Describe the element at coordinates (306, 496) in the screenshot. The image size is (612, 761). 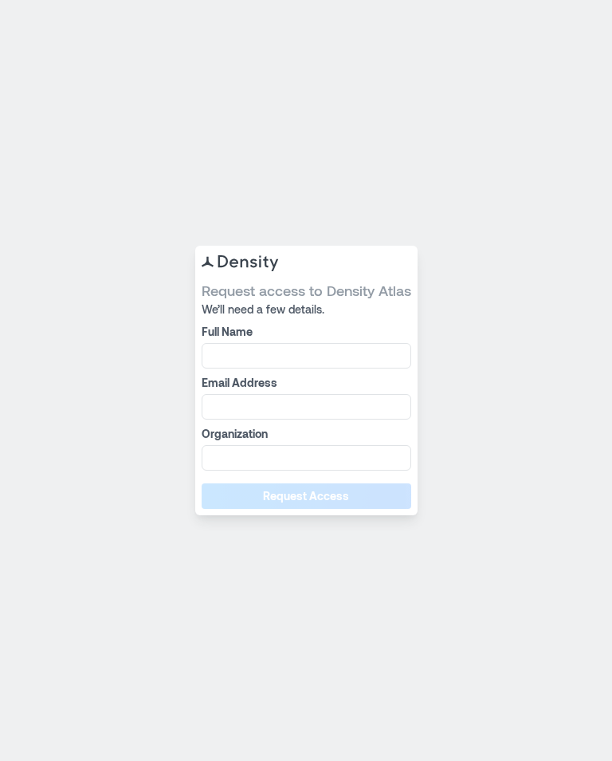
I see `span: Request Access` at that location.